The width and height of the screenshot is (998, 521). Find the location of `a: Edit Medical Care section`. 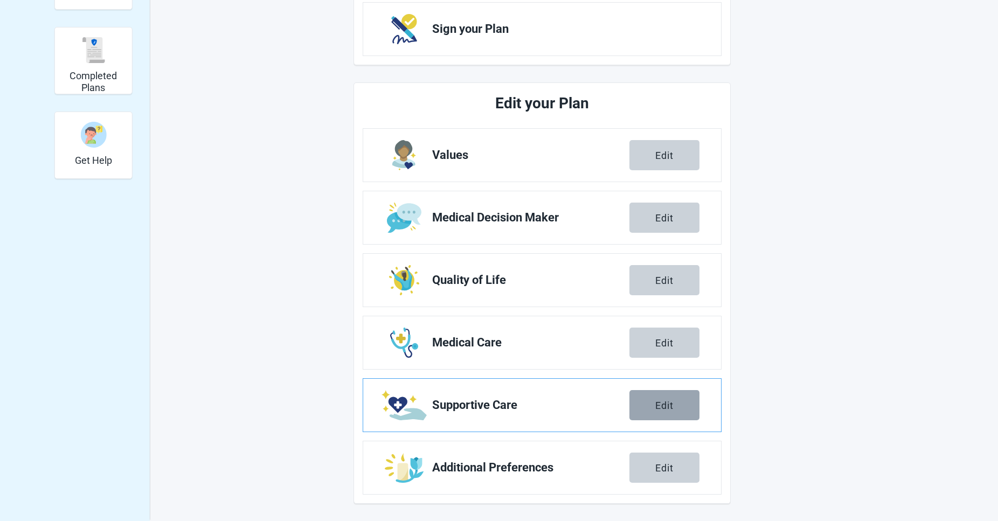

a: Edit Medical Care section is located at coordinates (542, 343).